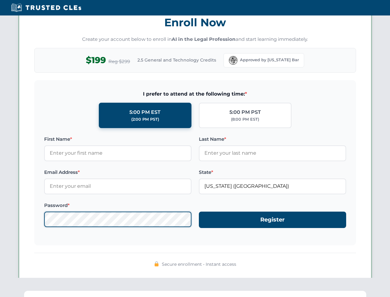  Describe the element at coordinates (118, 153) in the screenshot. I see `input: Enter your first name` at that location.